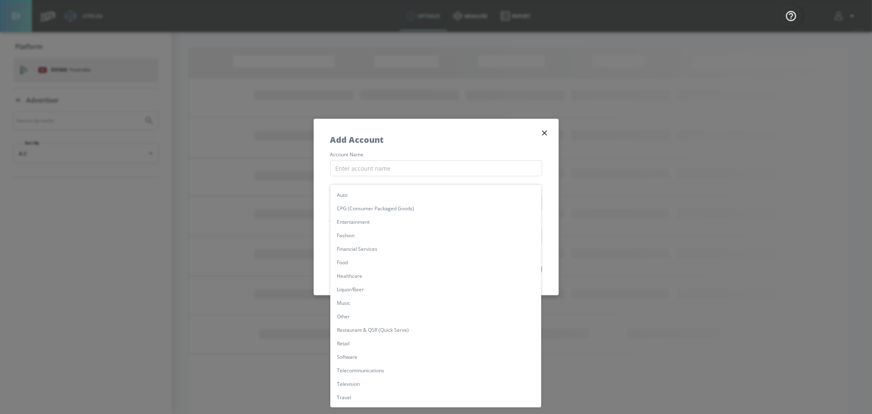  Describe the element at coordinates (436, 289) in the screenshot. I see `li: Liquor/Beer` at that location.